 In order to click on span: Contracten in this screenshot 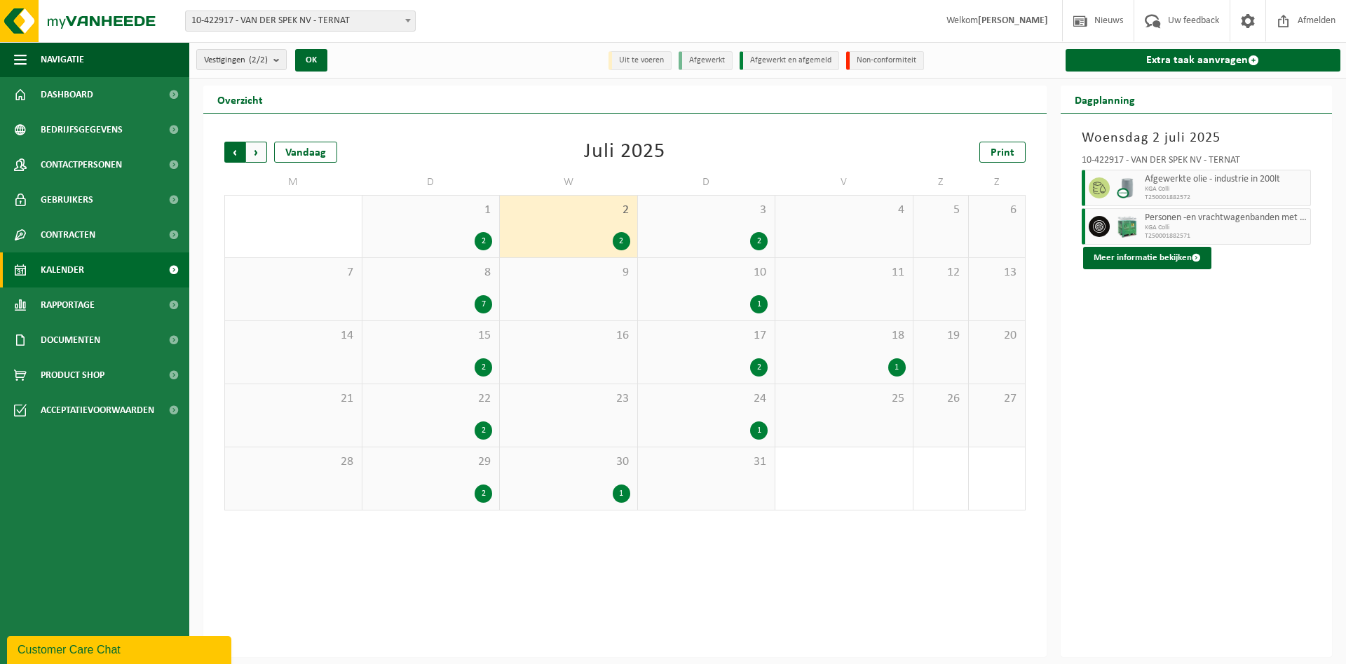, I will do `click(68, 235)`.